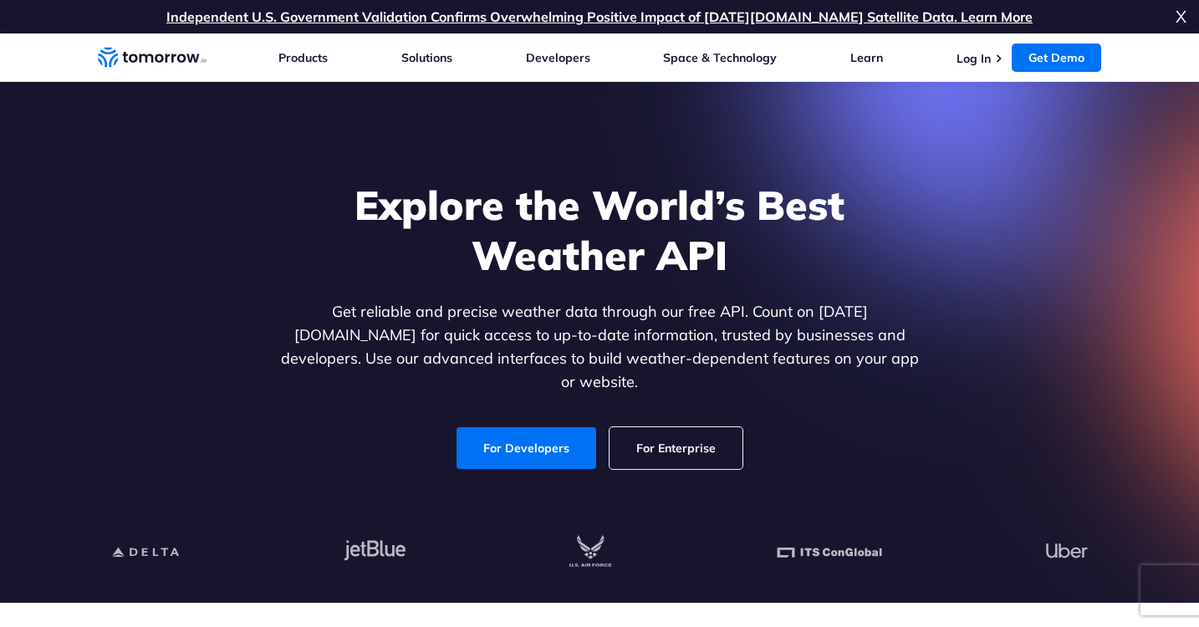 This screenshot has width=1199, height=627. I want to click on a: Get Demo, so click(1056, 58).